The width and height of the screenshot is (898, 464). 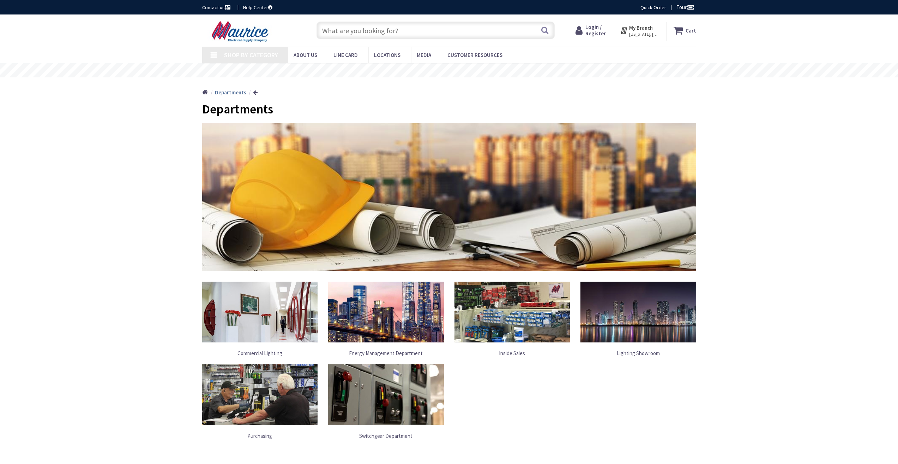 I want to click on strong: My Branch, so click(x=641, y=28).